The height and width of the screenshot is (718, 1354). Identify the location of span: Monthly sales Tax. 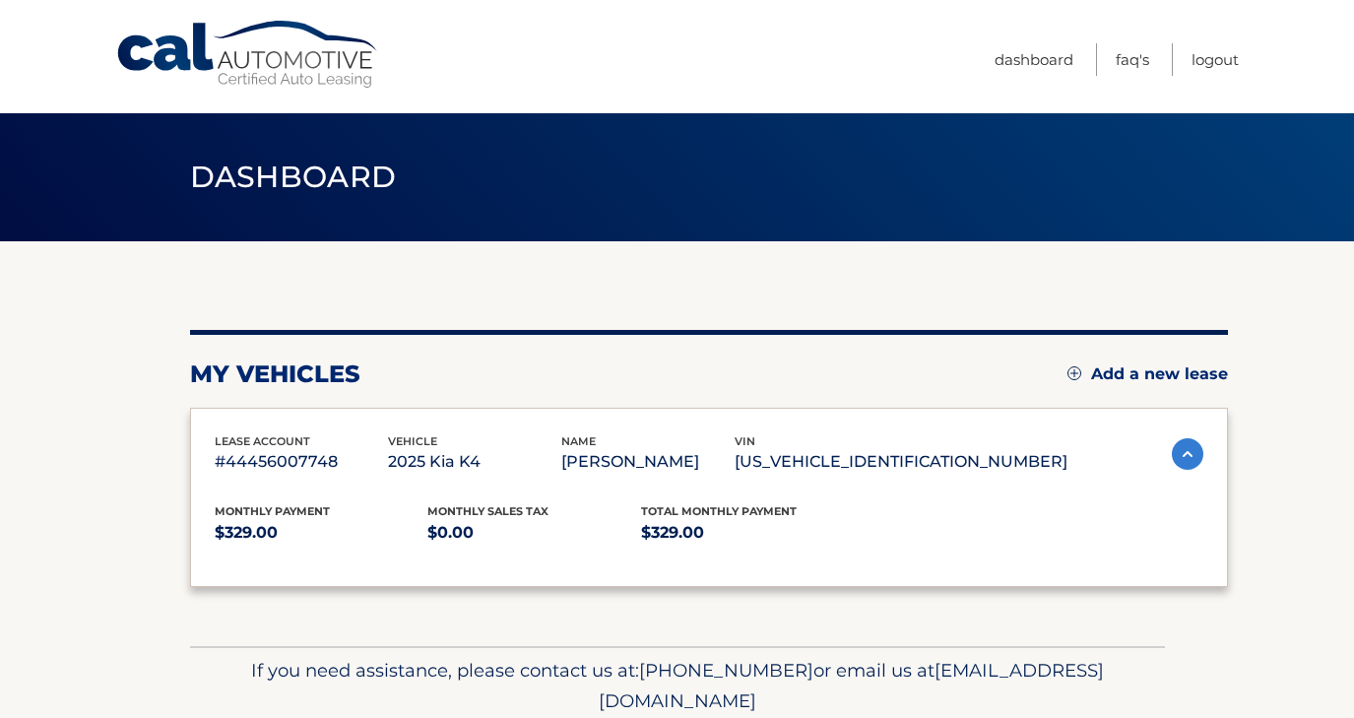
(487, 511).